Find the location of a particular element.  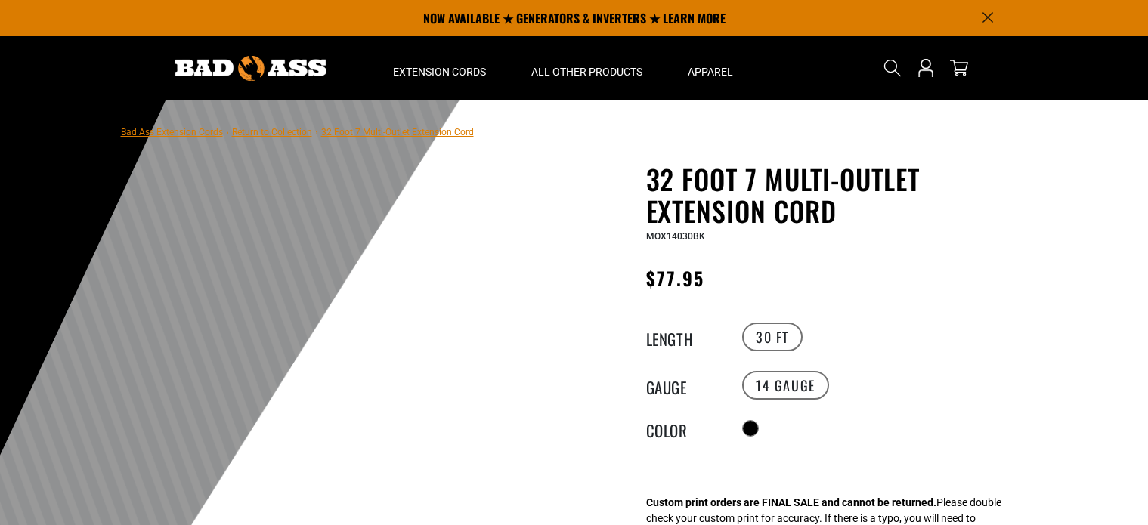

legend: Color is located at coordinates (684, 428).